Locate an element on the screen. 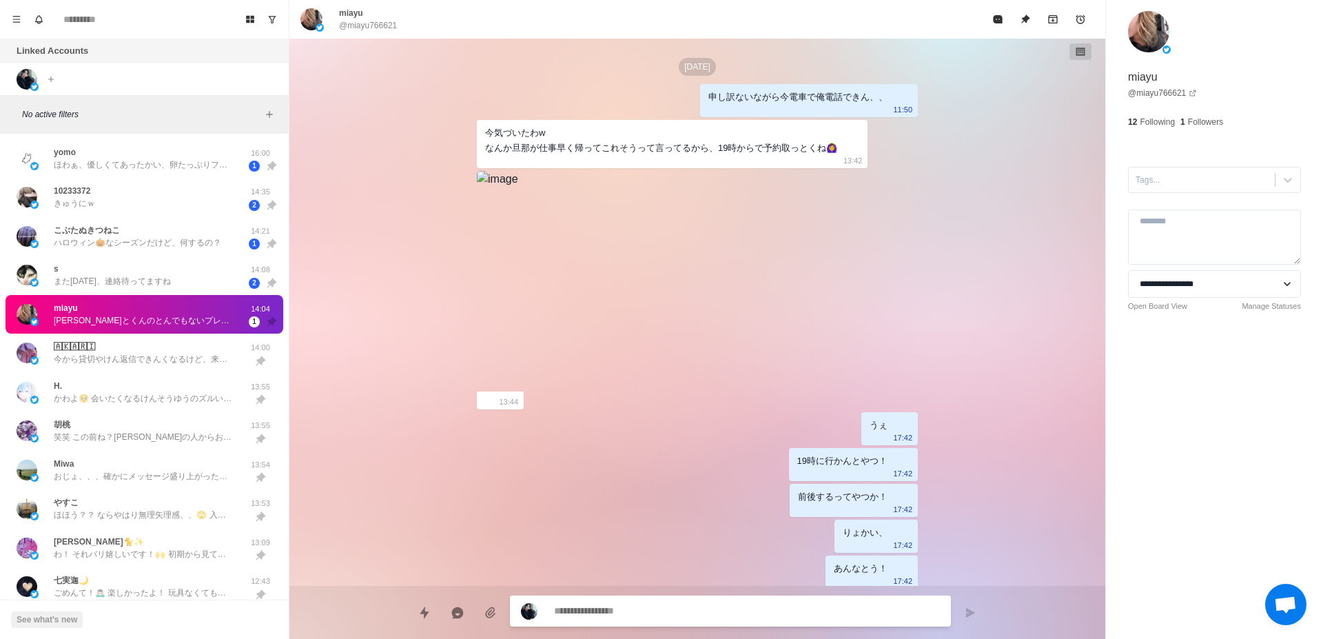 Image resolution: width=1323 pixels, height=639 pixels. div: りょかい、 is located at coordinates (865, 533).